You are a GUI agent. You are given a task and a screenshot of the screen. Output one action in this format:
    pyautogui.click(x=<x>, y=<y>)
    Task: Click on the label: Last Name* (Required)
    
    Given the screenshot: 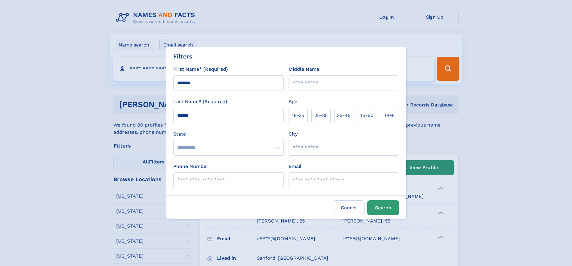 What is the action you would take?
    pyautogui.click(x=200, y=102)
    